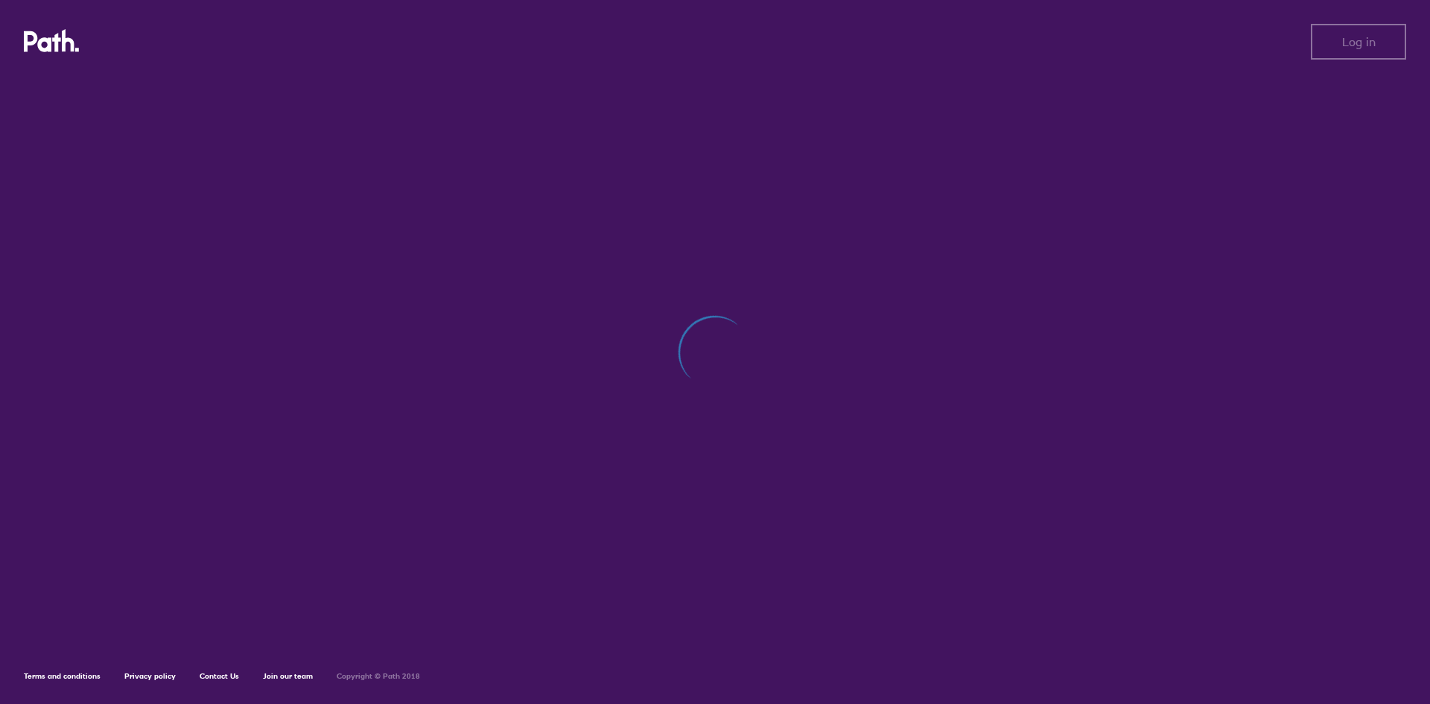 The height and width of the screenshot is (704, 1430). I want to click on a: Terms and conditions, so click(62, 675).